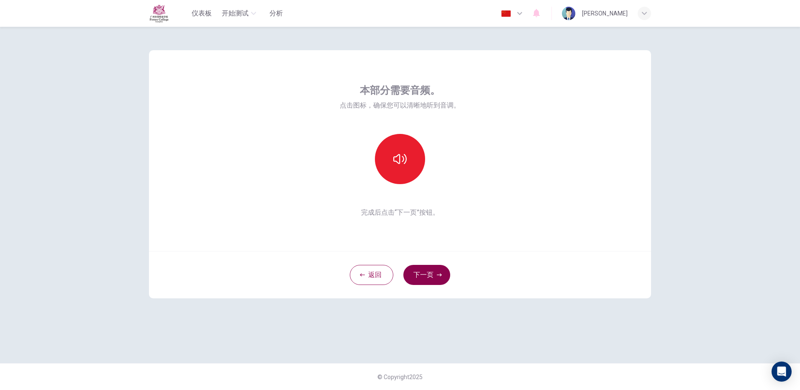 The image size is (800, 390). Describe the element at coordinates (371, 275) in the screenshot. I see `button: 返回` at that location.